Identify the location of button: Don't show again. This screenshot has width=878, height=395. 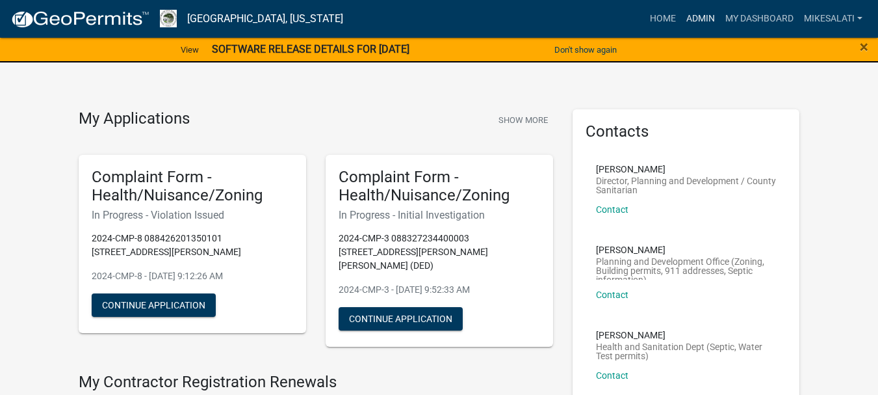
(586, 49).